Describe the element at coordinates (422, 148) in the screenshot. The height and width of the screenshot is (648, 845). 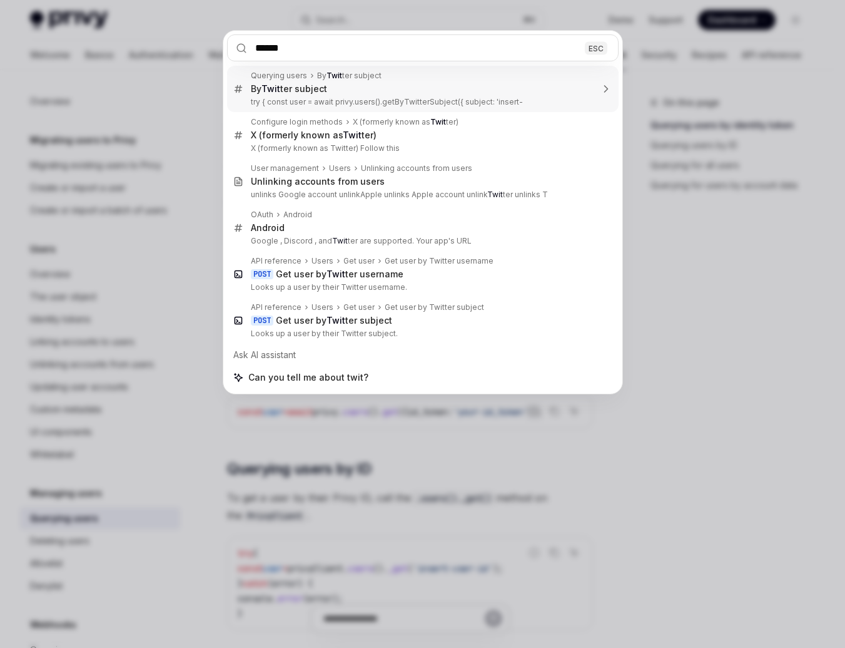
I see `p: X (formerly known as Twitter) Follow this` at that location.